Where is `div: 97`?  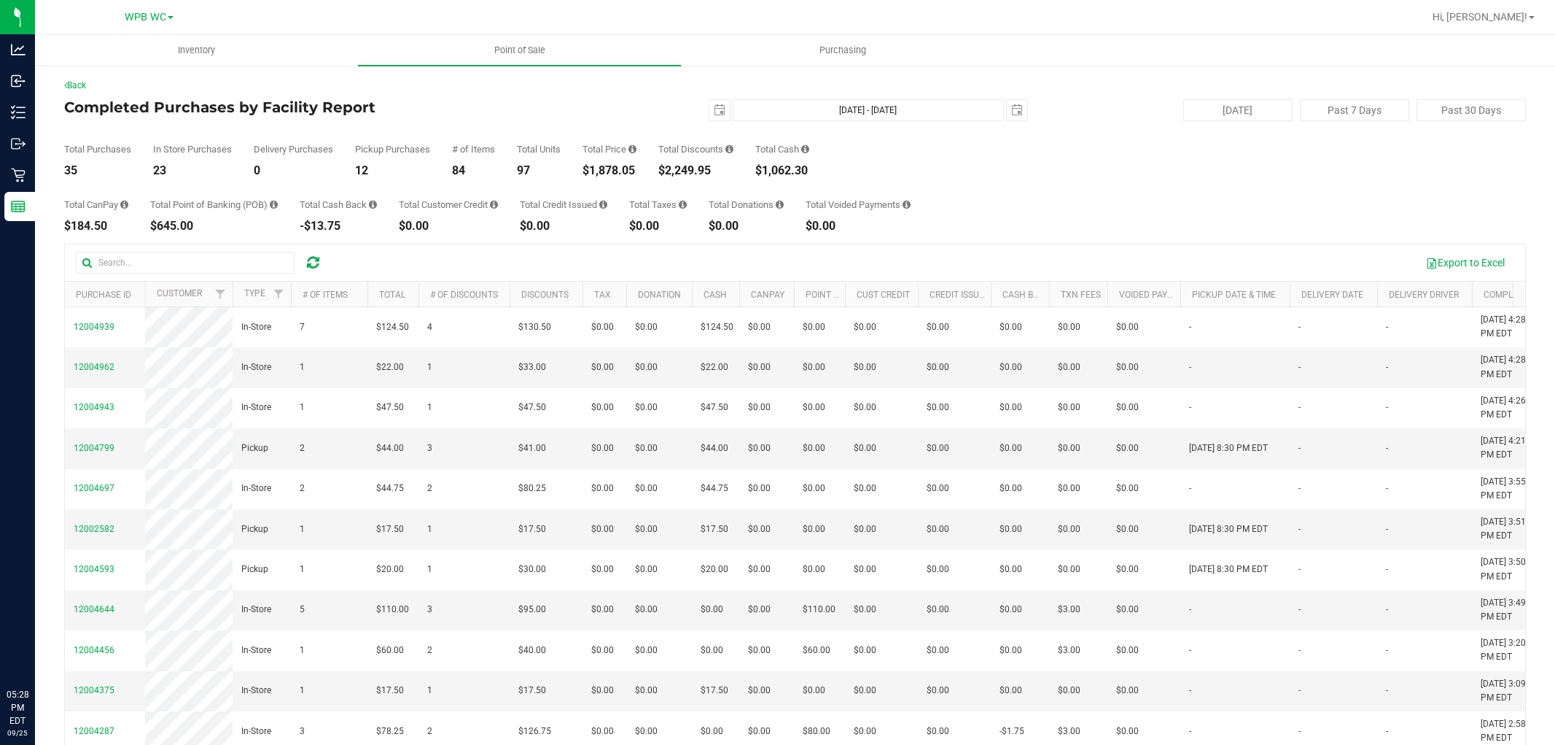 div: 97 is located at coordinates (539, 171).